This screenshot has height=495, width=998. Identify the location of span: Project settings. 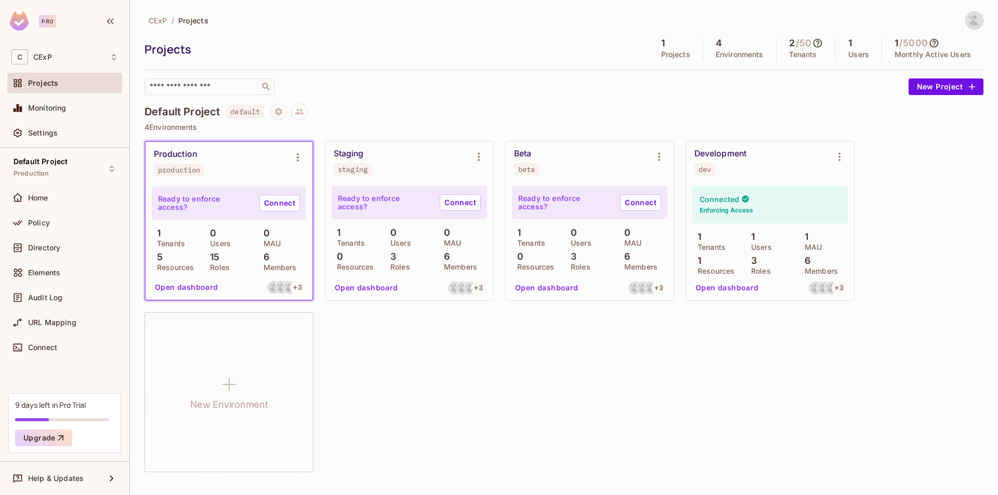
(279, 113).